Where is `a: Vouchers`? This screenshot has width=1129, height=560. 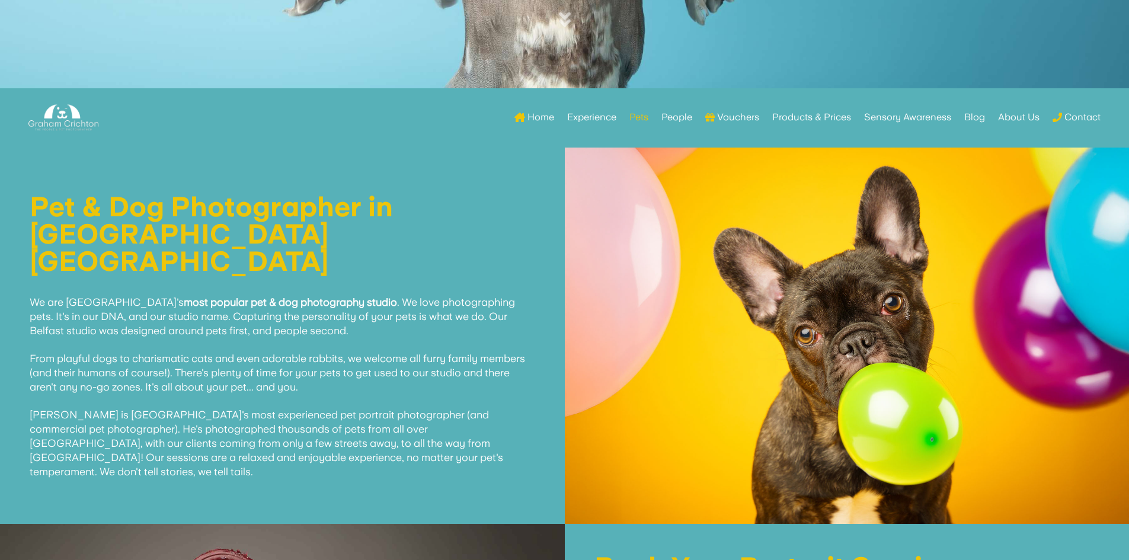 a: Vouchers is located at coordinates (732, 117).